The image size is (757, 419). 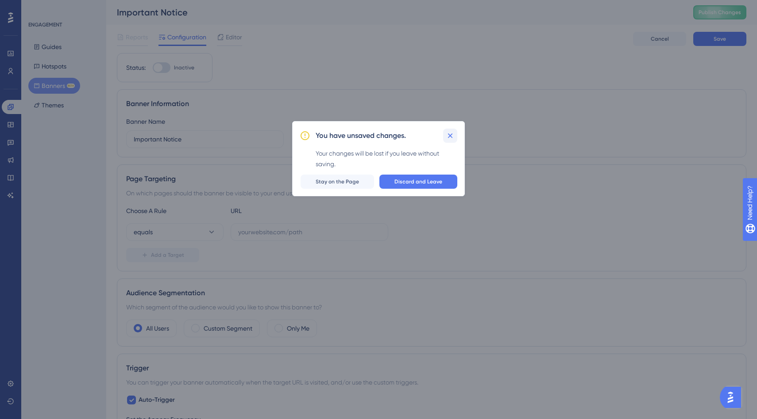 What do you see at coordinates (38, 8) in the screenshot?
I see `span: Need Help?` at bounding box center [38, 8].